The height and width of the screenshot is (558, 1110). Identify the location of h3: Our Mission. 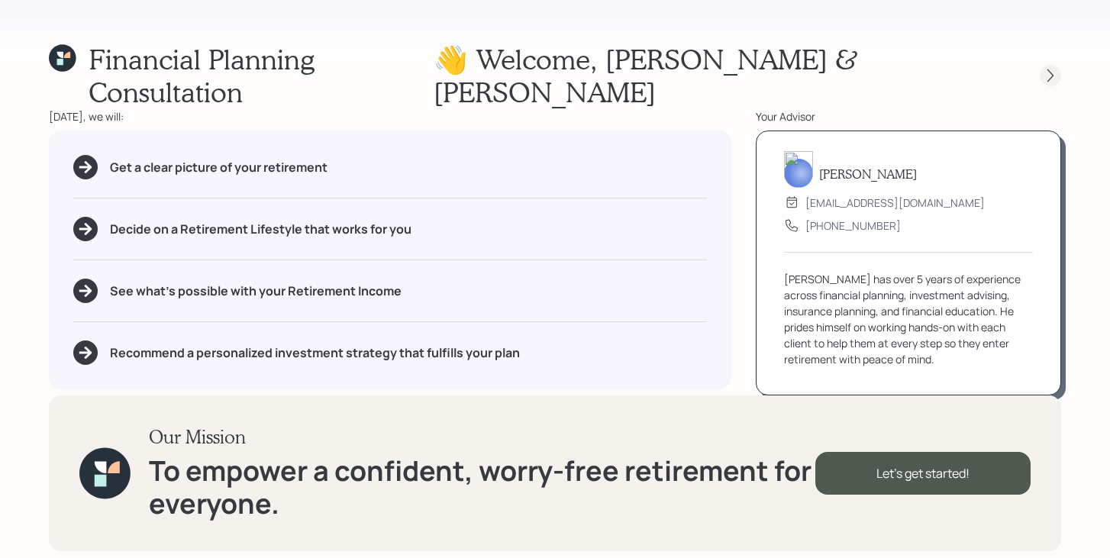
(482, 437).